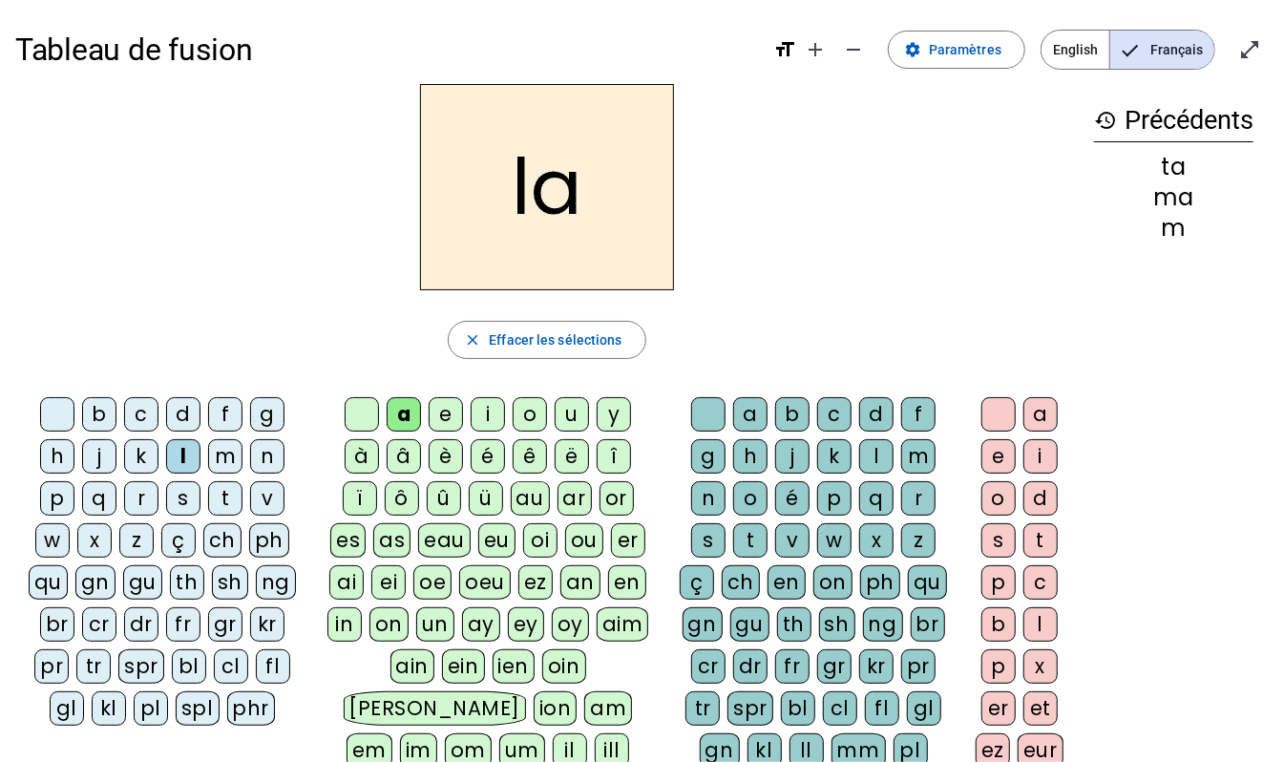 The image size is (1284, 762). What do you see at coordinates (99, 624) in the screenshot?
I see `div: cr` at bounding box center [99, 624].